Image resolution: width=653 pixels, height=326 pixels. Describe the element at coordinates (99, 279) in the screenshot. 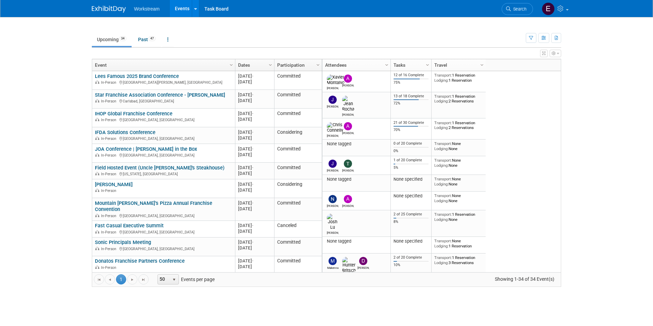

I see `a: Go to the first page` at that location.